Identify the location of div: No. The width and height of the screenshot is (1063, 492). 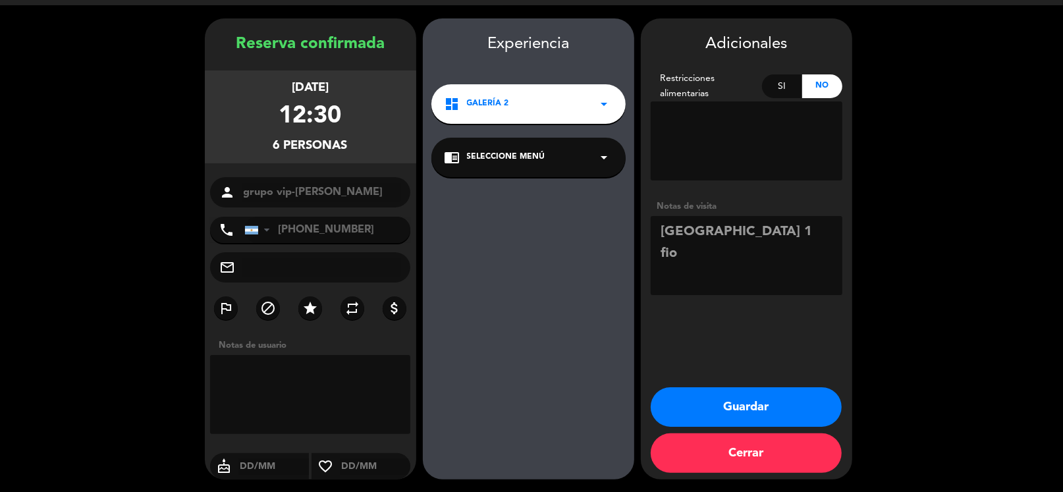
(822, 86).